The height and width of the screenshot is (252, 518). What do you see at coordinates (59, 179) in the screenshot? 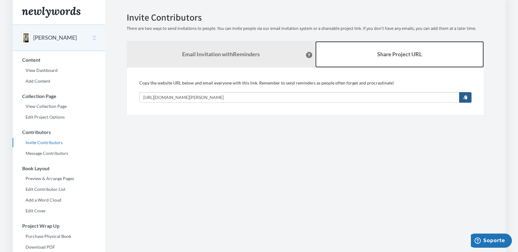
I see `a: Preview & Arrange Pages` at bounding box center [59, 179].